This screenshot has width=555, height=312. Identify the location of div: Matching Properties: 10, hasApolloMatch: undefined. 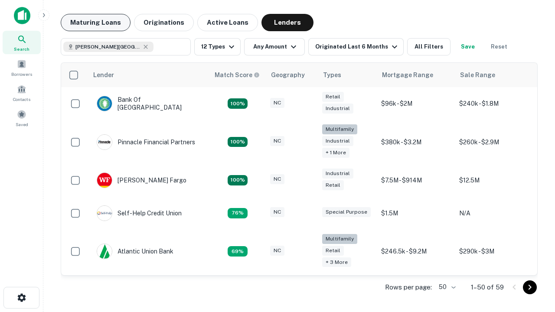
(238, 251).